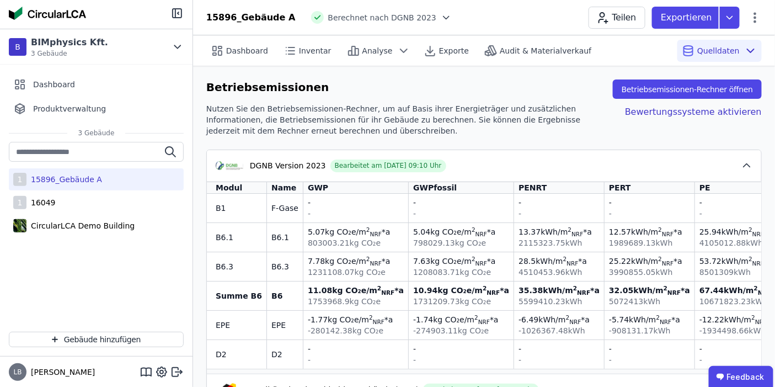  I want to click on div: PENRT, so click(532, 188).